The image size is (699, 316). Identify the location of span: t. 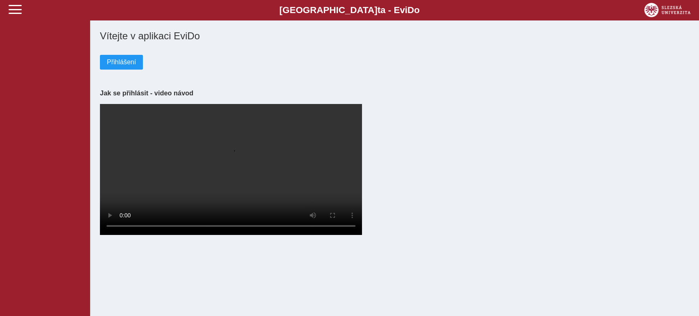
(378, 10).